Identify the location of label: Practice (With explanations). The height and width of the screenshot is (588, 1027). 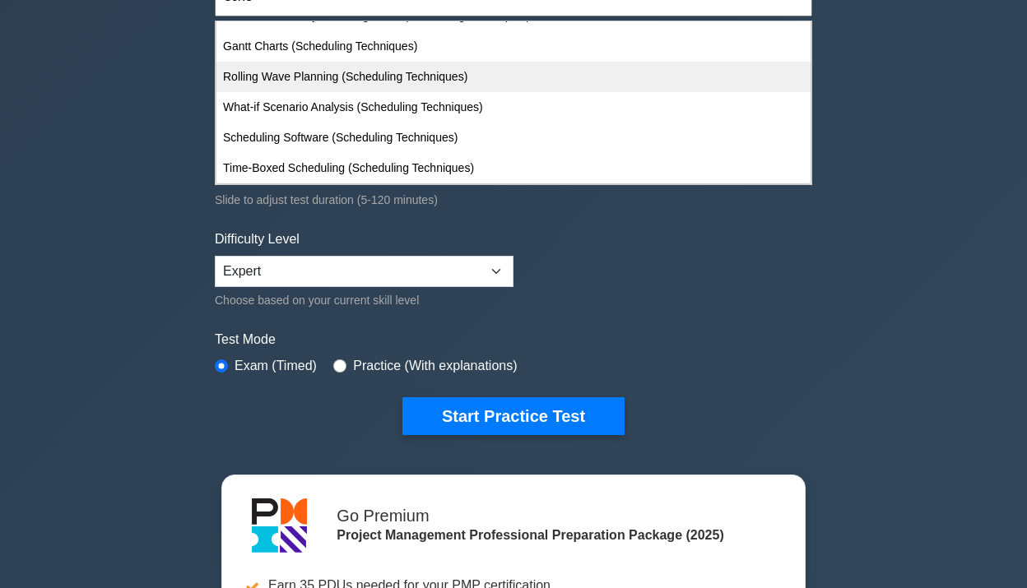
(434, 366).